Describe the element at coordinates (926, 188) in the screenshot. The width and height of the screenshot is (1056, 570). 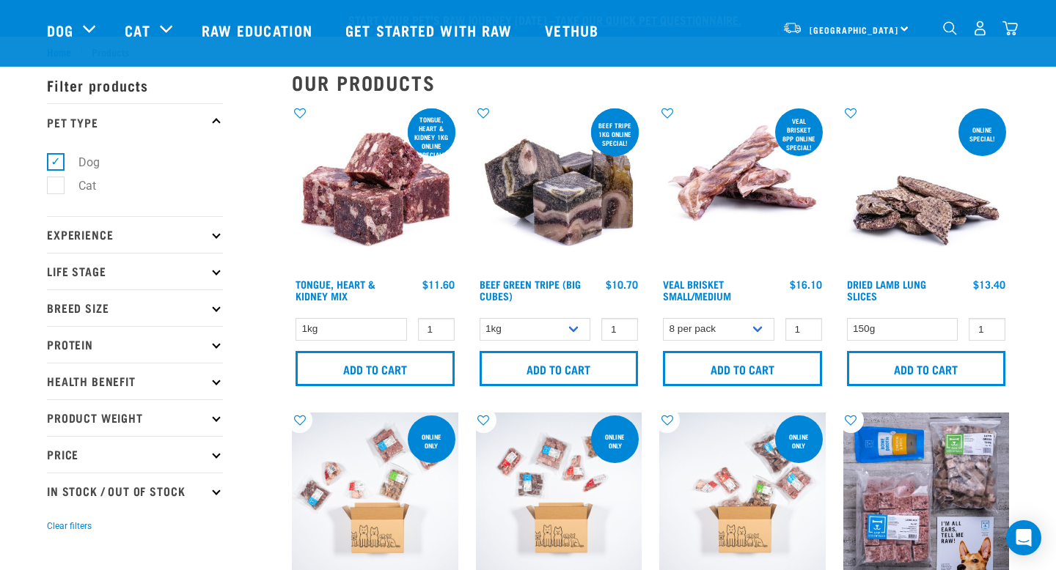
I see `img: 1303 Lamb Lung Slices 01` at that location.